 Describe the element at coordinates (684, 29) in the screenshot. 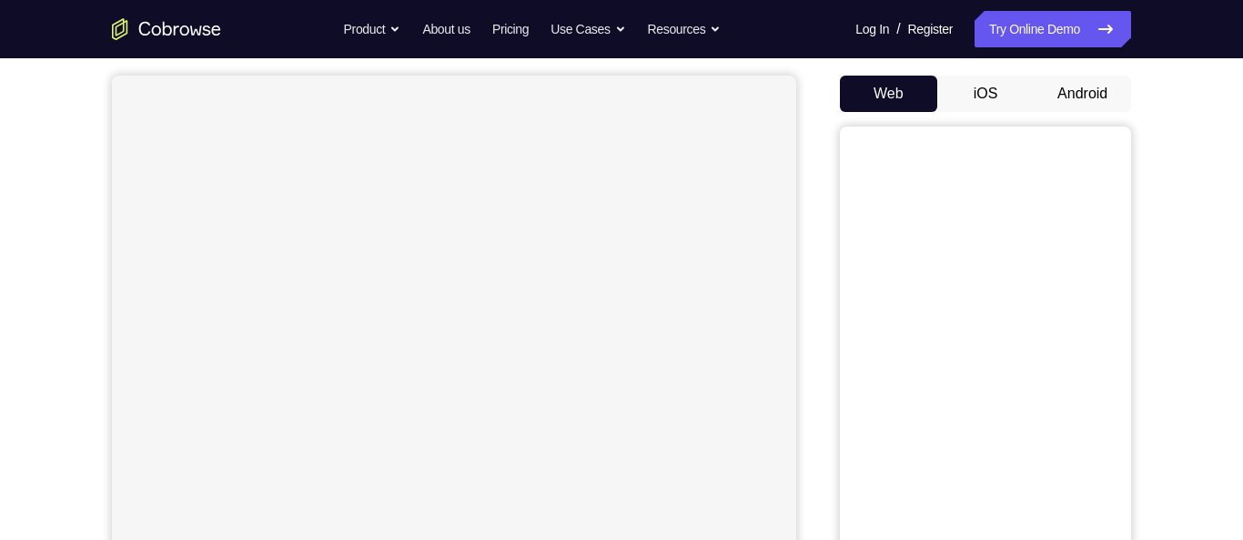

I see `button: Resources` at that location.